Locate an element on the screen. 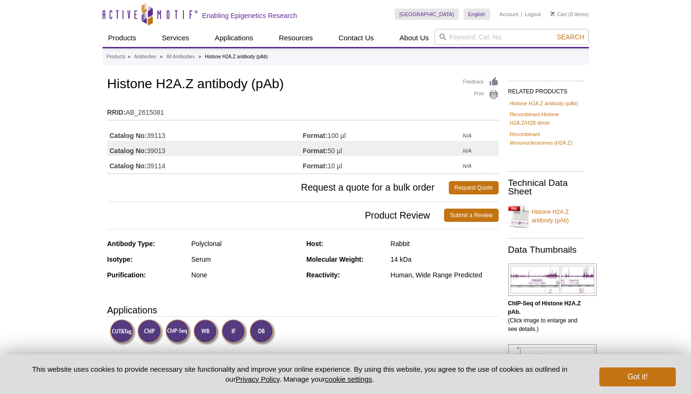  a: Logout is located at coordinates (533, 14).